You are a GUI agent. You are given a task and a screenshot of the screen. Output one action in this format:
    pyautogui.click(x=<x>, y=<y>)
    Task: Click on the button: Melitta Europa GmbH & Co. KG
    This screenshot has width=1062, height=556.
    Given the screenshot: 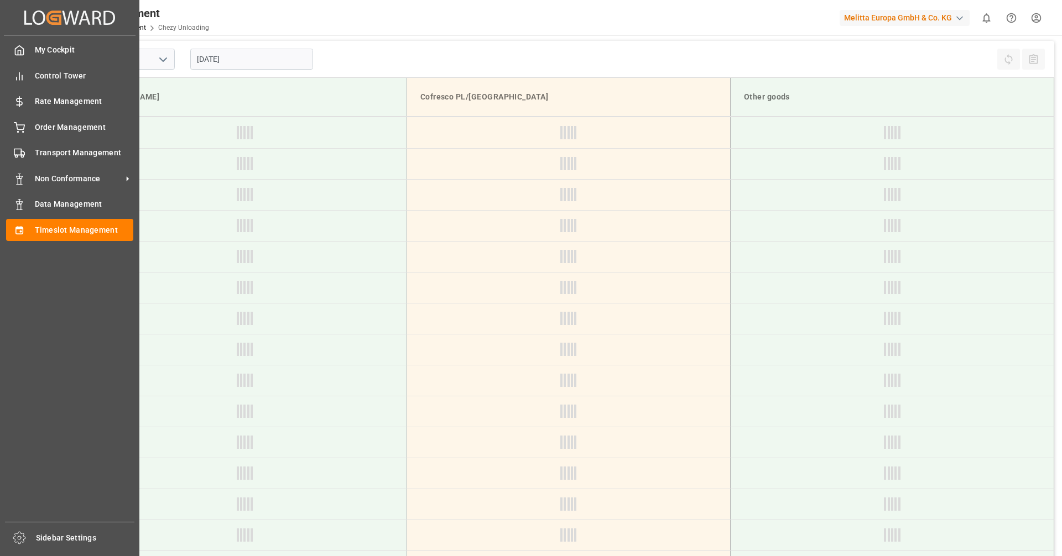 What is the action you would take?
    pyautogui.click(x=907, y=18)
    